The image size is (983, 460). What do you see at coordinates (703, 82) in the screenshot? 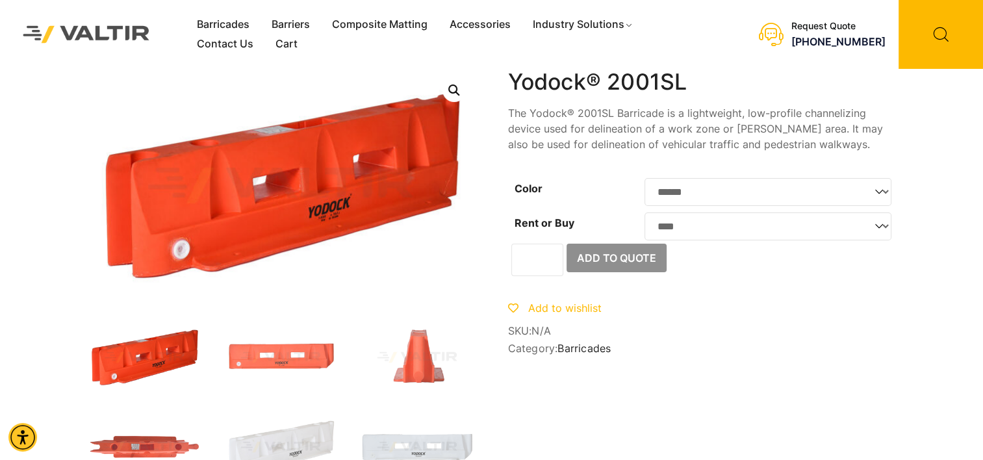
I see `h1: Yodock® 2001SL` at bounding box center [703, 82].